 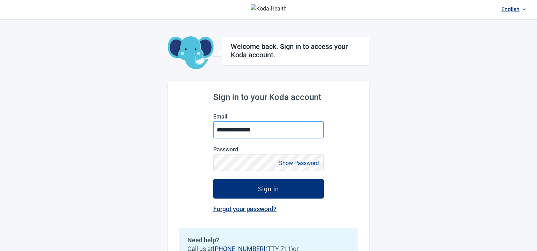 What do you see at coordinates (524, 9) in the screenshot?
I see `span: down` at bounding box center [524, 9].